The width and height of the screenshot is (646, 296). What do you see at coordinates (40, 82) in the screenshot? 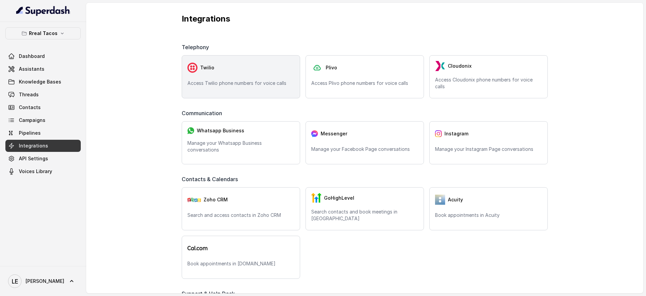
I see `span: Knowledge Bases` at bounding box center [40, 82].